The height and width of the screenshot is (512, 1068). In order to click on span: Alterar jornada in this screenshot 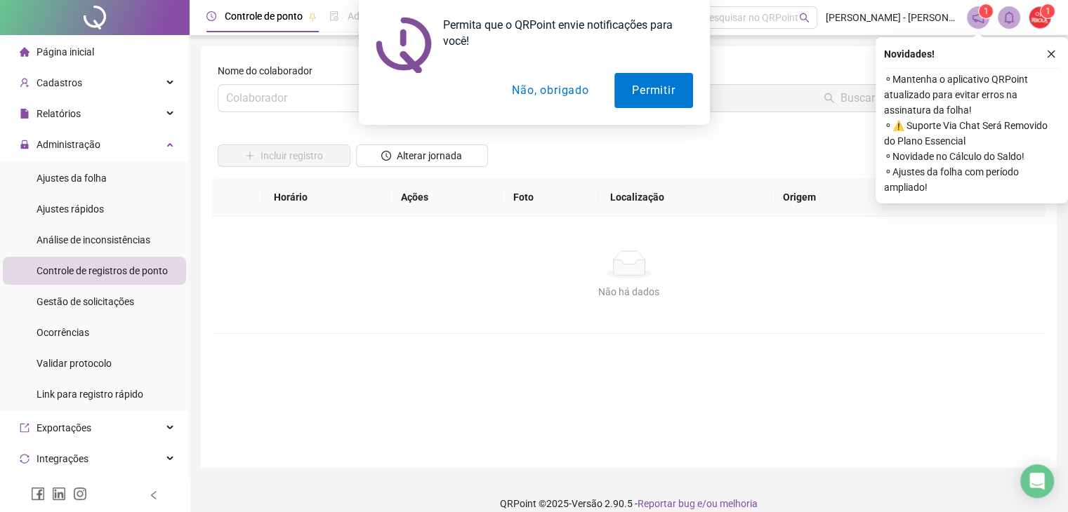, I will do `click(429, 156)`.